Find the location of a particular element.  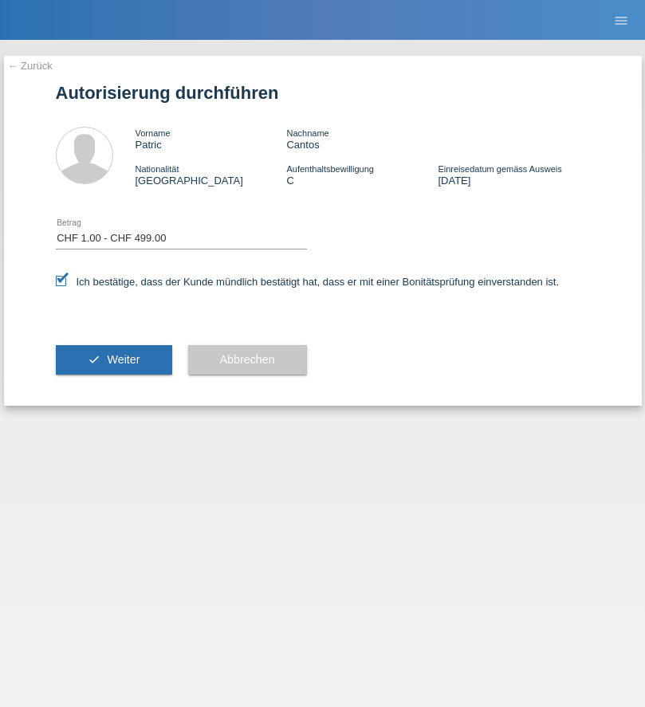

i: check is located at coordinates (94, 359).